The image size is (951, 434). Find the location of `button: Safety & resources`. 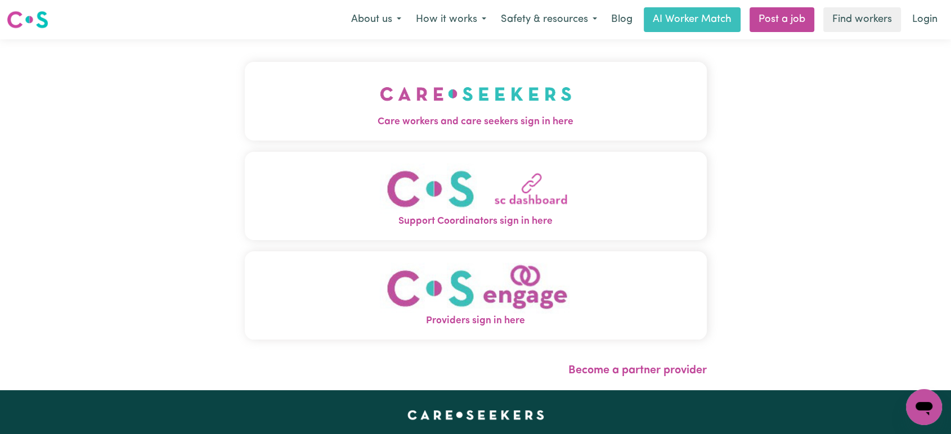

button: Safety & resources is located at coordinates (549, 20).